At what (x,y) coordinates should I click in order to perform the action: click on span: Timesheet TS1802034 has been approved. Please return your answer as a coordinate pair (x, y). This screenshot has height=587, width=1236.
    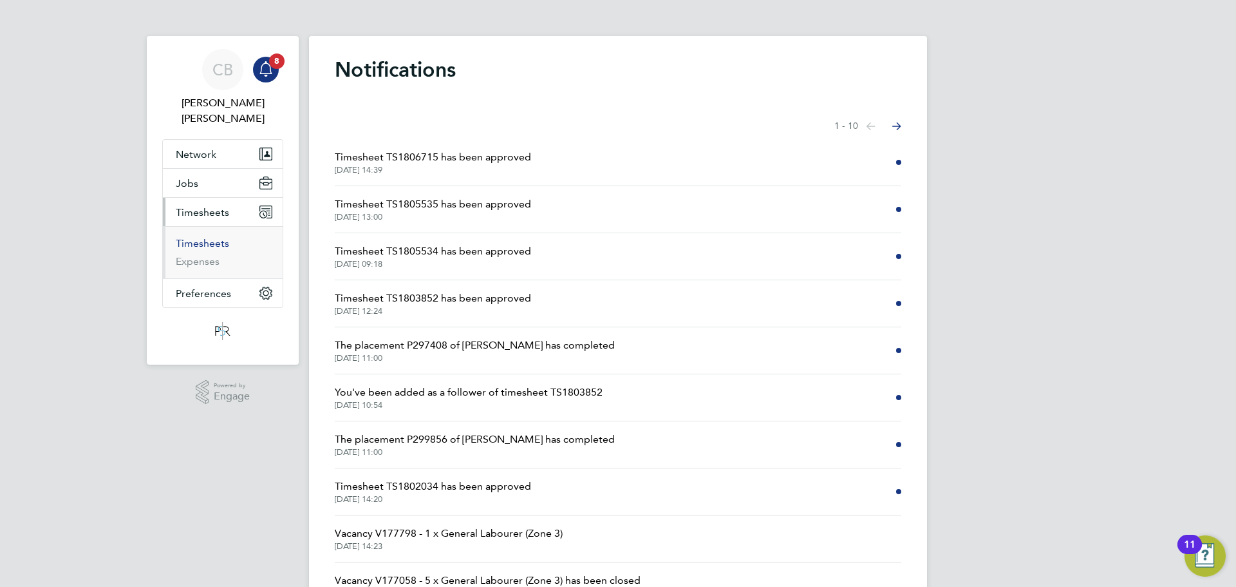
    Looking at the image, I should click on (433, 486).